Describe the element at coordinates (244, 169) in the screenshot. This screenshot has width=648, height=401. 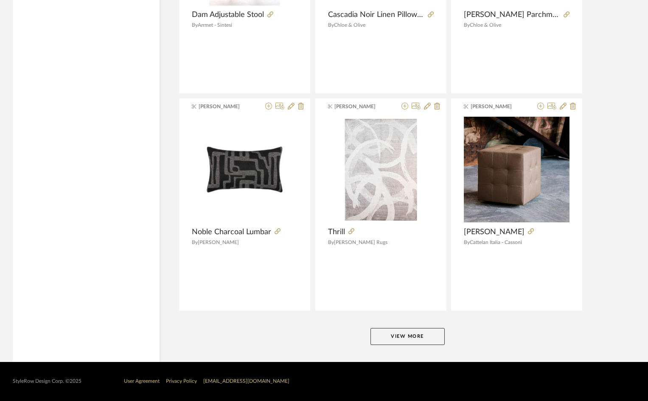
I see `img: Noble Charcoal Lumbar` at that location.